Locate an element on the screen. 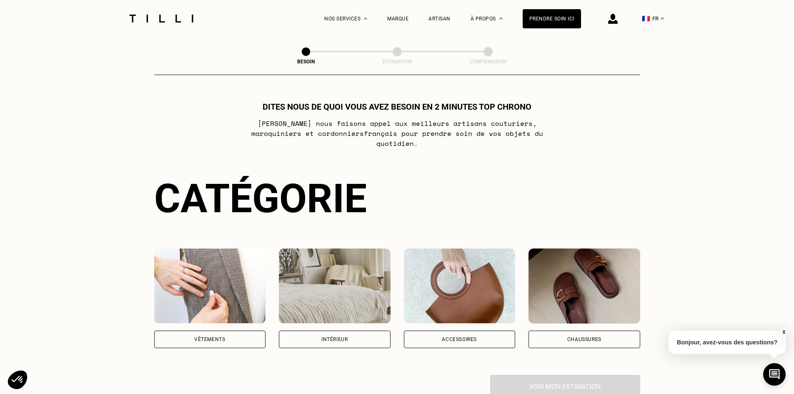 The width and height of the screenshot is (794, 394). img: Vêtements is located at coordinates (210, 286).